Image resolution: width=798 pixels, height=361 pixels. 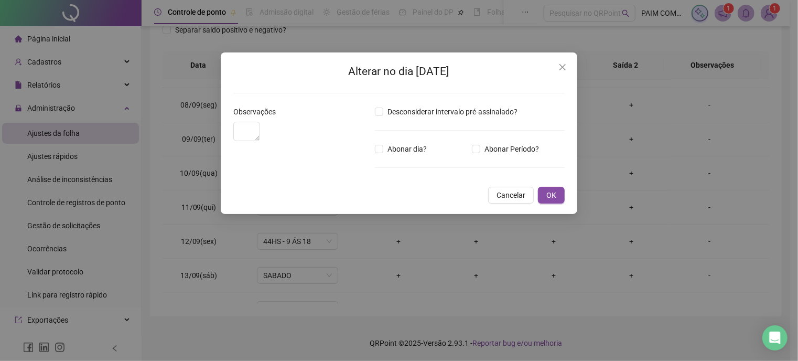 What do you see at coordinates (551, 195) in the screenshot?
I see `button: OK` at bounding box center [551, 195].